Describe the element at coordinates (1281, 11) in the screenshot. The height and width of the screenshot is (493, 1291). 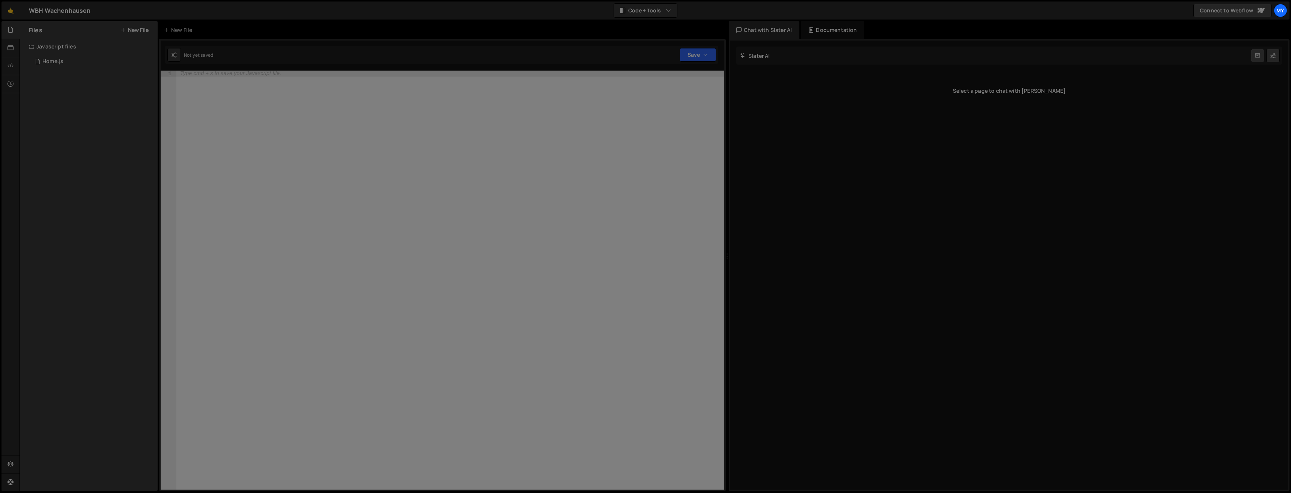
I see `a: My` at that location.